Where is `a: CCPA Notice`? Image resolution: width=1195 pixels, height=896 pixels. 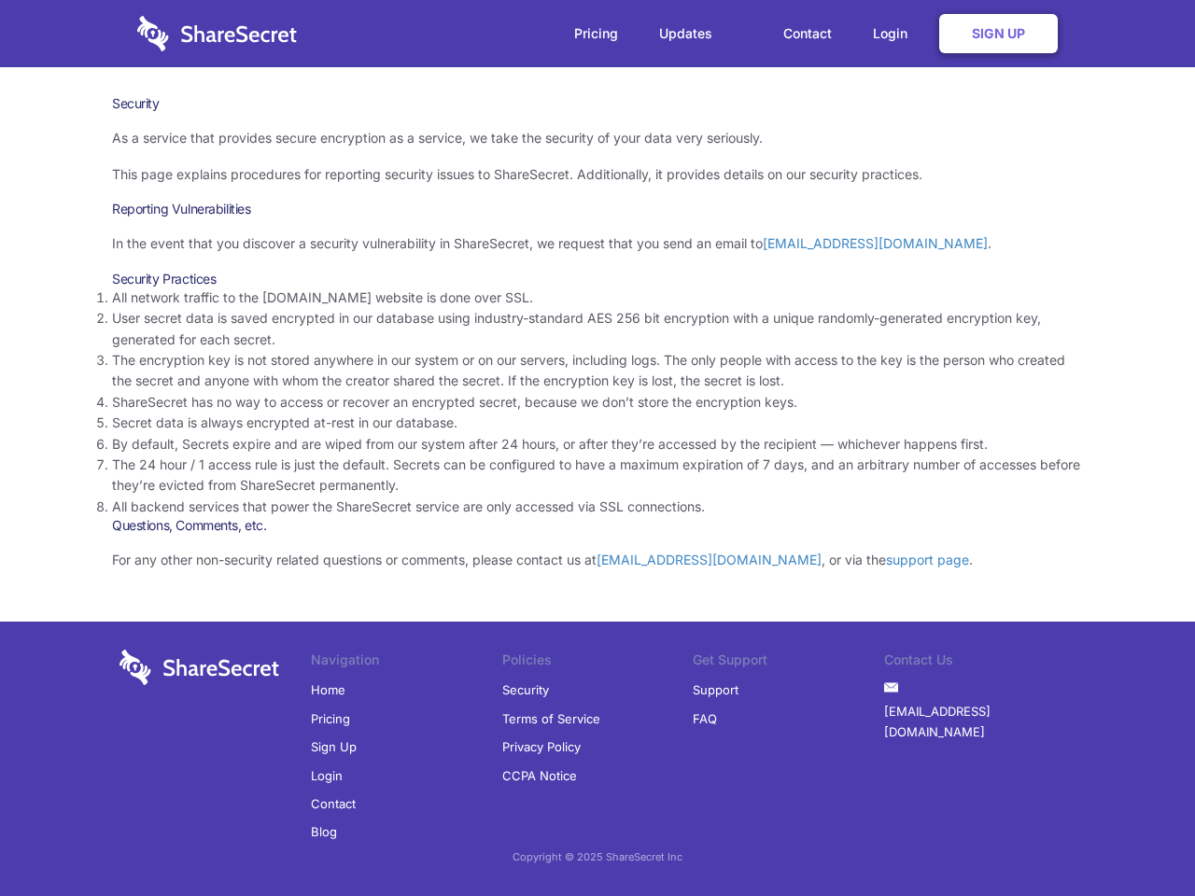
a: CCPA Notice is located at coordinates (540, 776).